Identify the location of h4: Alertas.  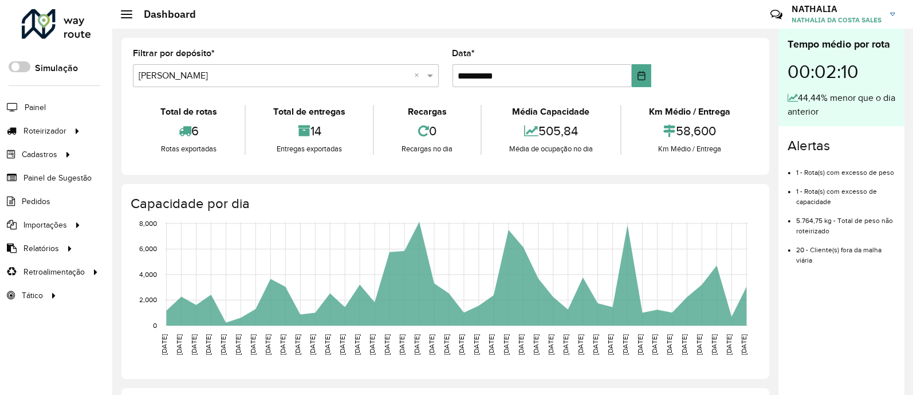
(842, 146).